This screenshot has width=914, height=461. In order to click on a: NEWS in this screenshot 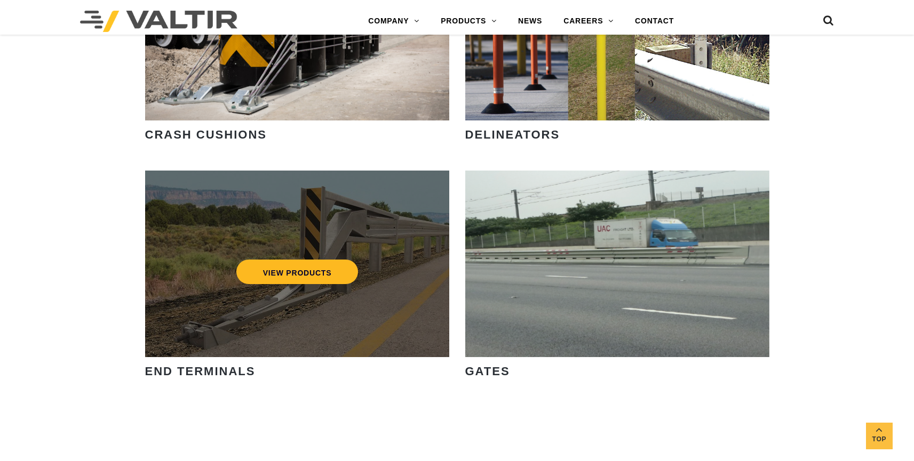, I will do `click(530, 21)`.